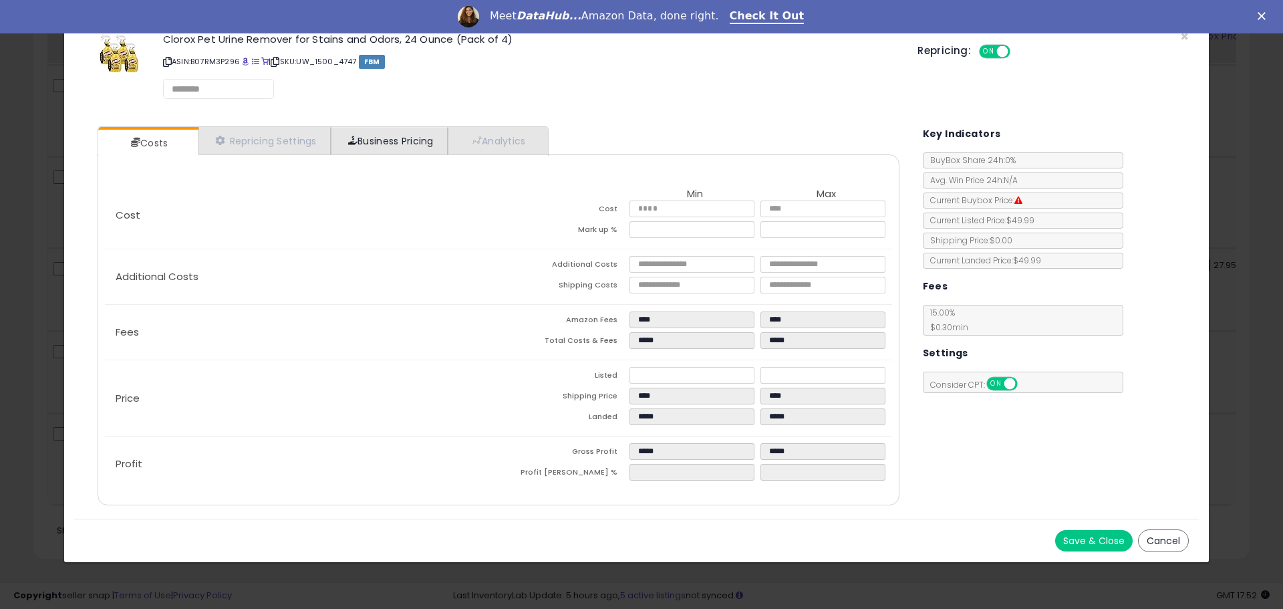  Describe the element at coordinates (389, 140) in the screenshot. I see `a: Business Pricing` at that location.